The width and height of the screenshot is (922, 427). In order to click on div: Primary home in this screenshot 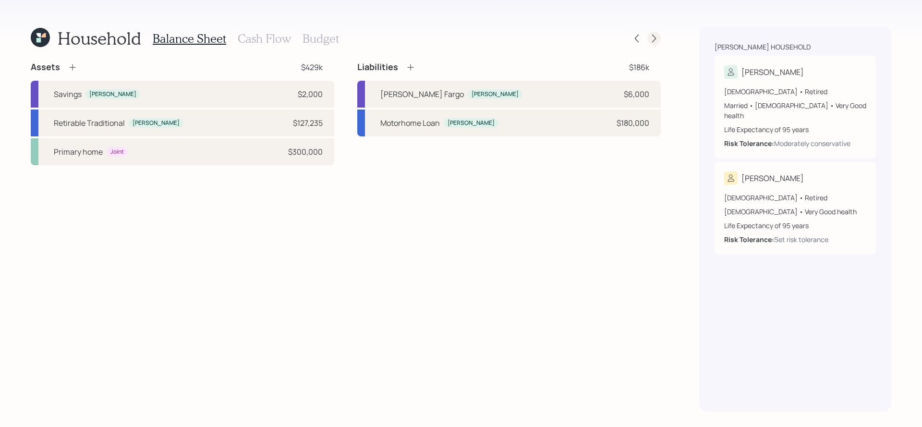, I will do `click(78, 152)`.